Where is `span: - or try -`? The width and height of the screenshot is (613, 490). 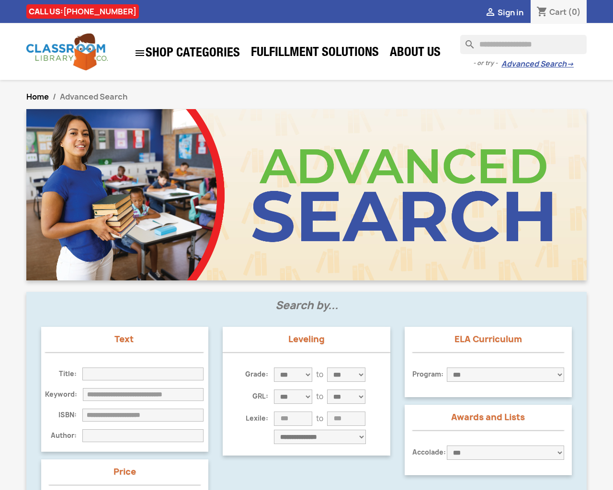
span: - or try - is located at coordinates (487, 63).